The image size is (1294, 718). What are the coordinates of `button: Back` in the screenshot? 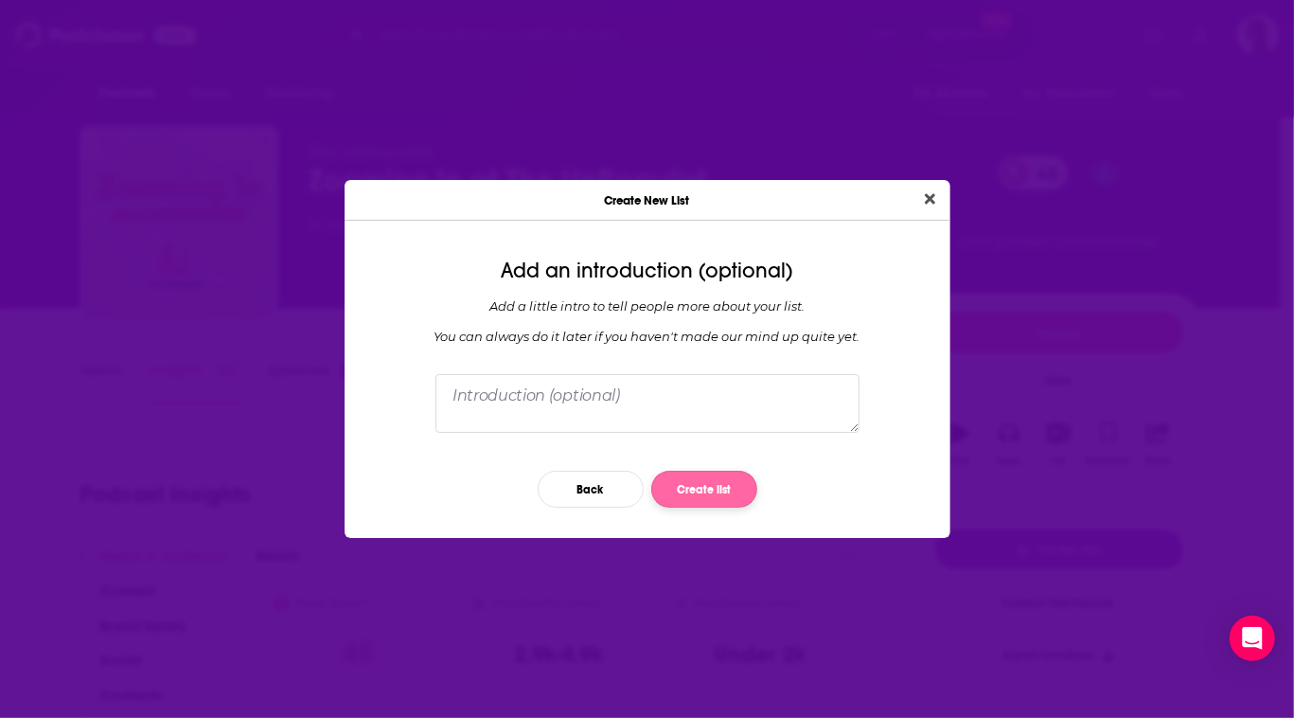 It's located at (591, 489).